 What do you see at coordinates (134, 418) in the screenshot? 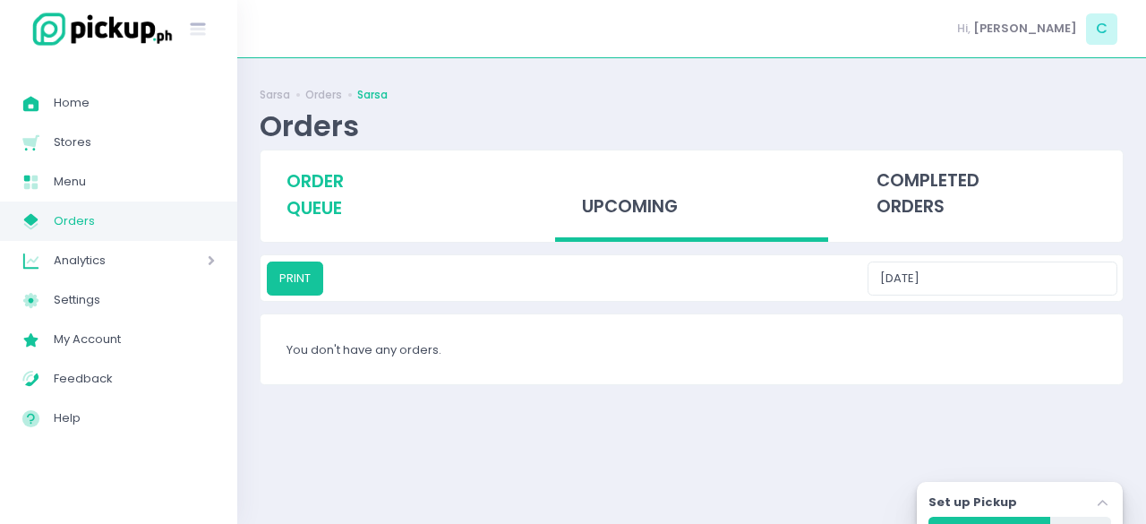
I see `span: Help` at bounding box center [134, 418].